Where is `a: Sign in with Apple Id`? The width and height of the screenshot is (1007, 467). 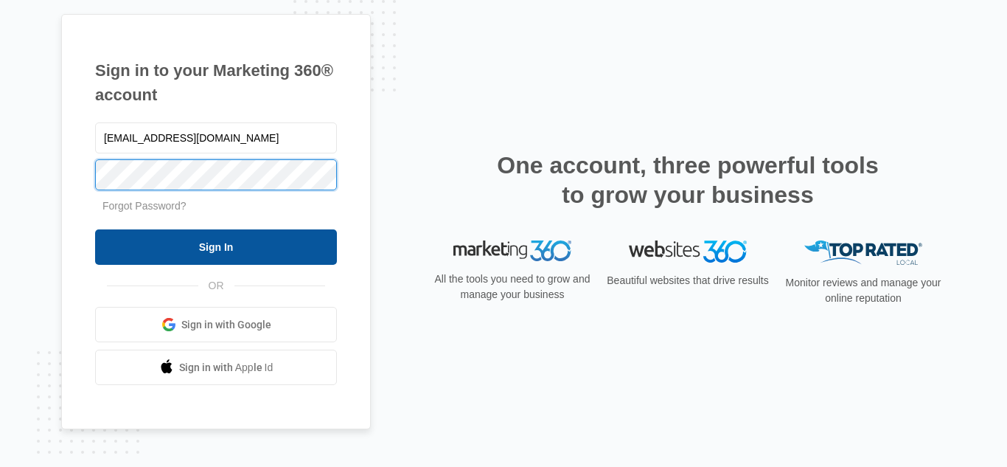 a: Sign in with Apple Id is located at coordinates (216, 367).